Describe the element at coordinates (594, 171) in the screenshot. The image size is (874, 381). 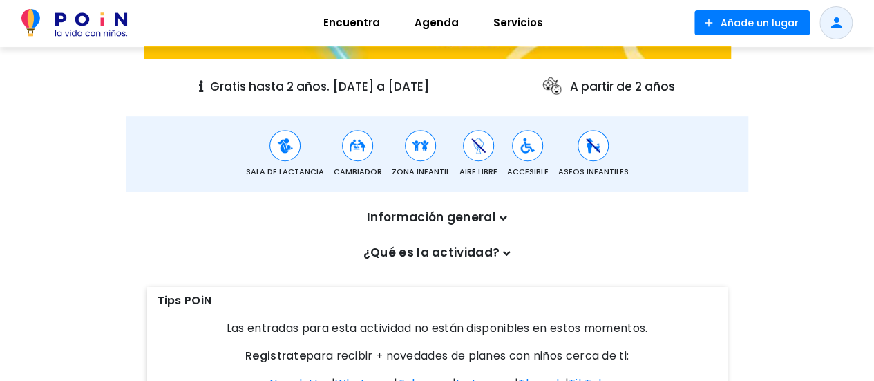
I see `span: Aseos infantiles` at that location.